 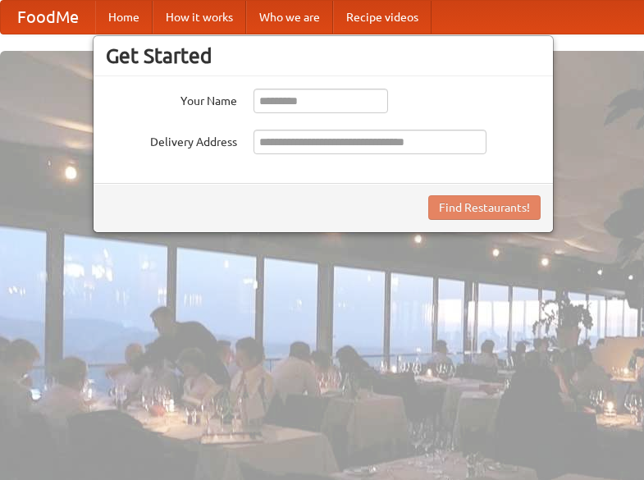 What do you see at coordinates (124, 17) in the screenshot?
I see `a: Home` at bounding box center [124, 17].